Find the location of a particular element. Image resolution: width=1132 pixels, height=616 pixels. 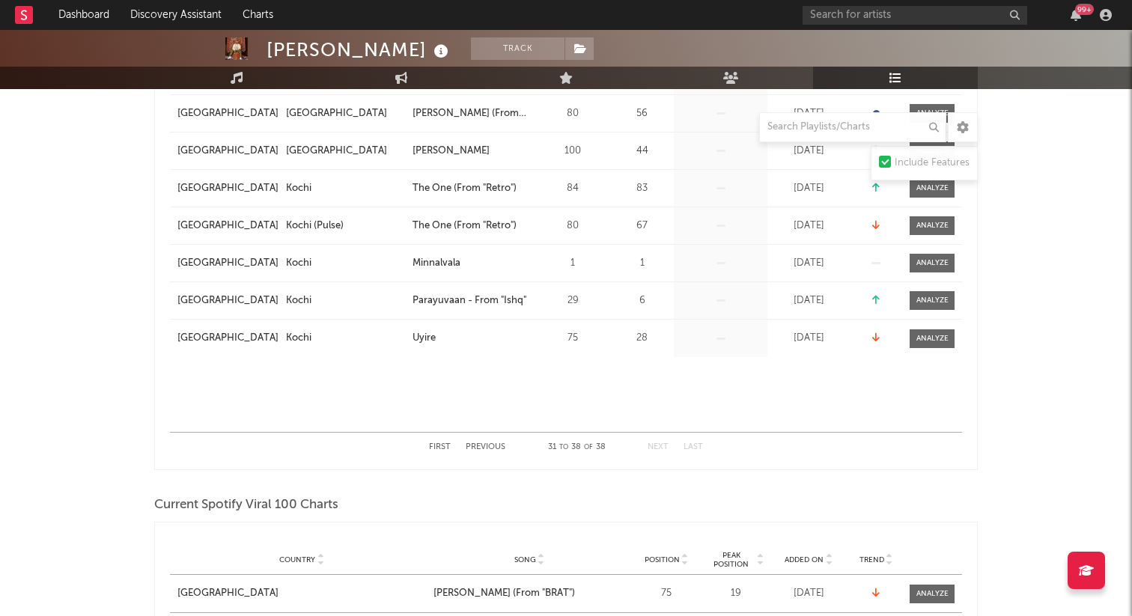

a: Kochi (Pulse) is located at coordinates (345, 226).